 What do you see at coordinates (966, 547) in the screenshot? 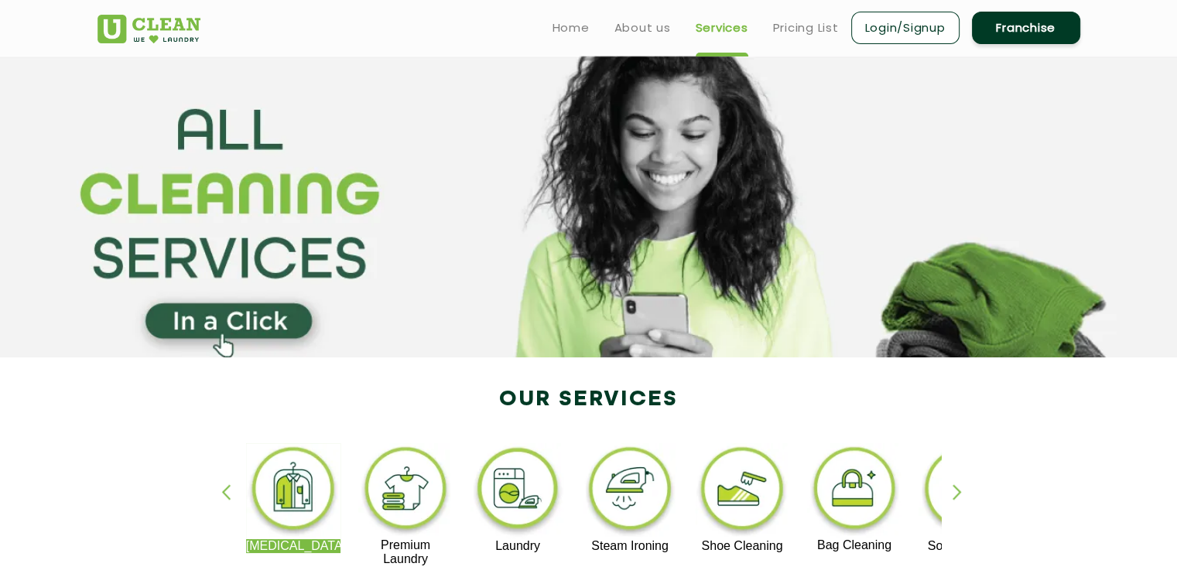
I see `p: Sofa Cleaning` at bounding box center [966, 547].